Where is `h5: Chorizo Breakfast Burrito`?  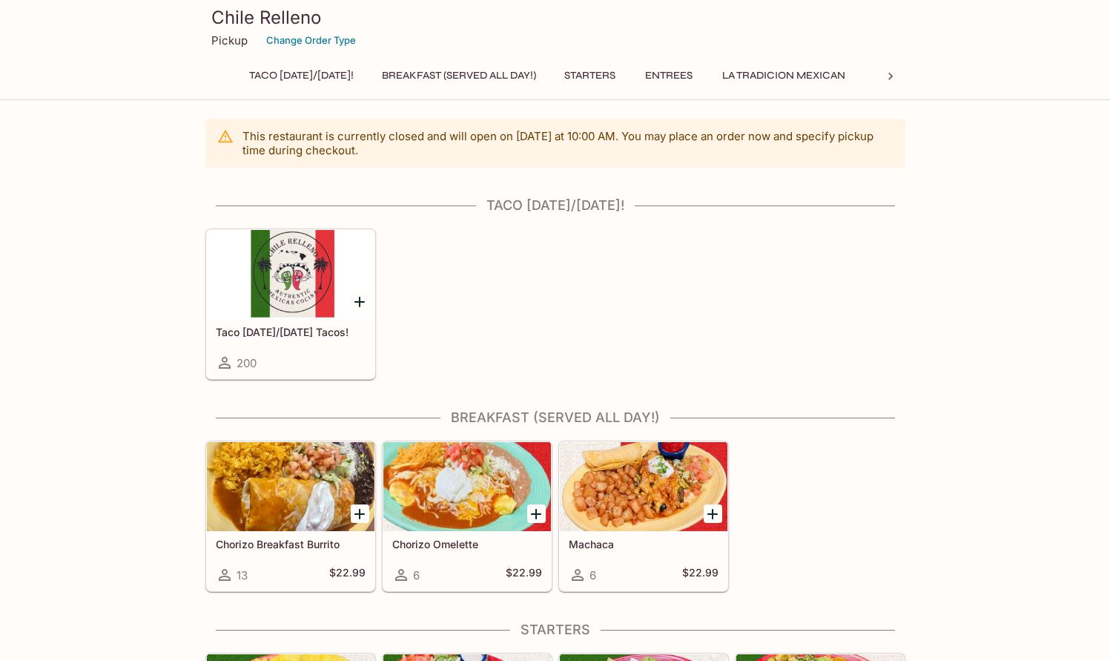 h5: Chorizo Breakfast Burrito is located at coordinates (291, 544).